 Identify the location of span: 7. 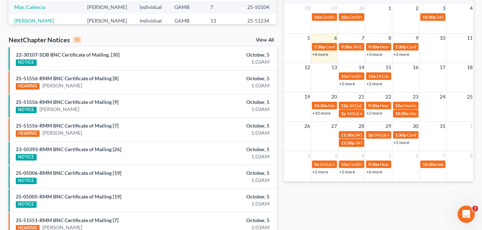
(443, 156).